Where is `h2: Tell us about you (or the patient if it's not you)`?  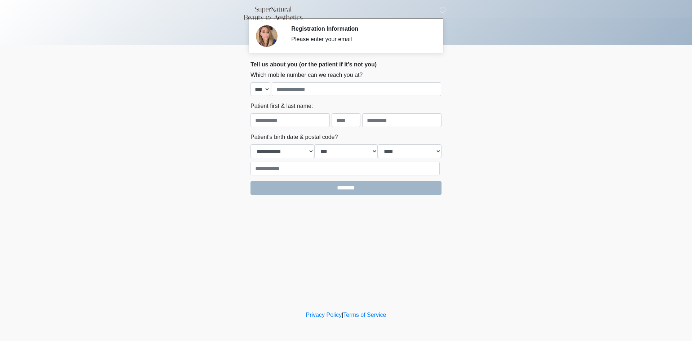
h2: Tell us about you (or the patient if it's not you) is located at coordinates (346, 64).